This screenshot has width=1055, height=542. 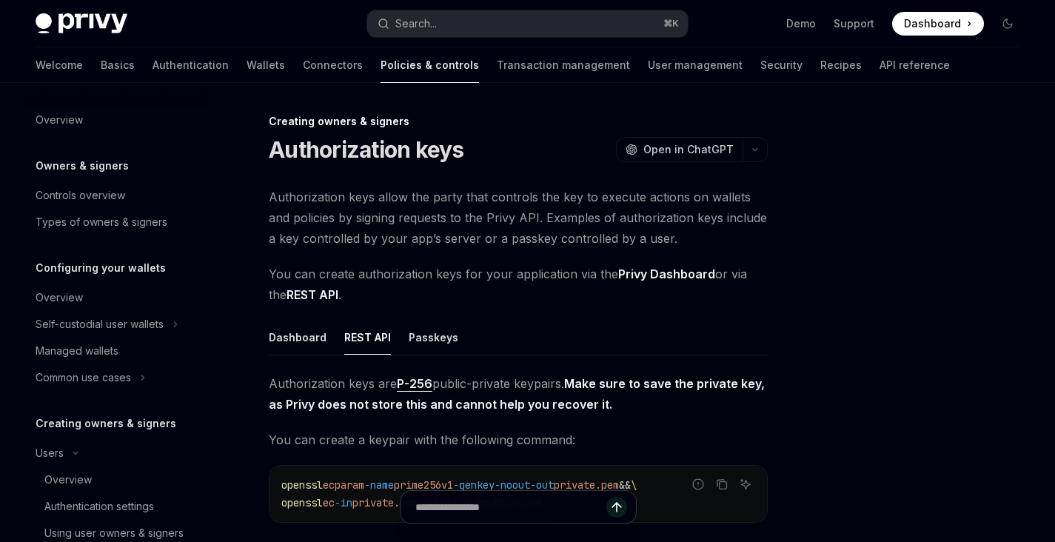 What do you see at coordinates (932, 24) in the screenshot?
I see `span: Dashboard` at bounding box center [932, 24].